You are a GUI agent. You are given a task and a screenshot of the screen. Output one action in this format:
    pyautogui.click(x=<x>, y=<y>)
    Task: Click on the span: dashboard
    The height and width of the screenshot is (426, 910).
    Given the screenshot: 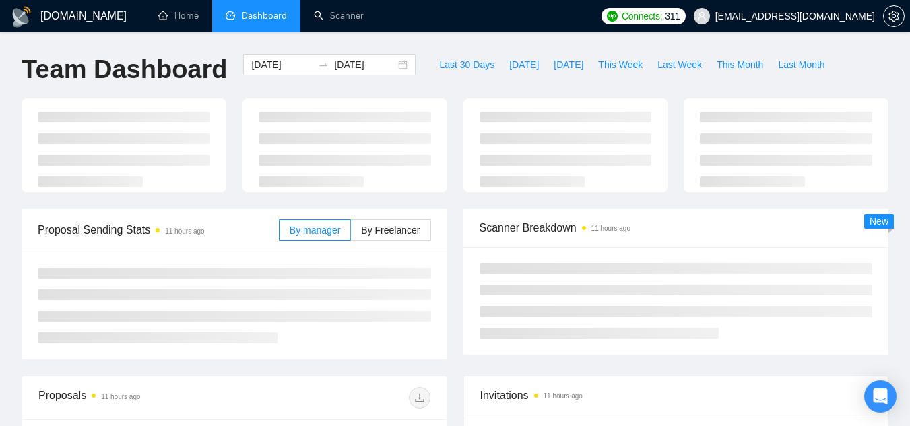 What is the action you would take?
    pyautogui.click(x=230, y=15)
    